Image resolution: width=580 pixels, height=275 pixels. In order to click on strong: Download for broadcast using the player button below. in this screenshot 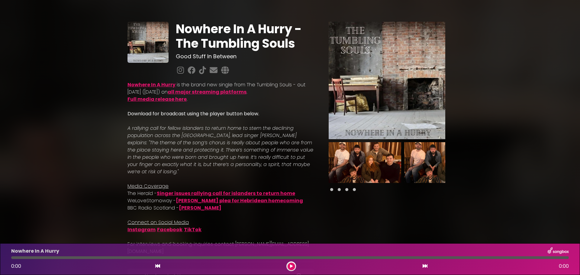, I will do `click(193, 114)`.